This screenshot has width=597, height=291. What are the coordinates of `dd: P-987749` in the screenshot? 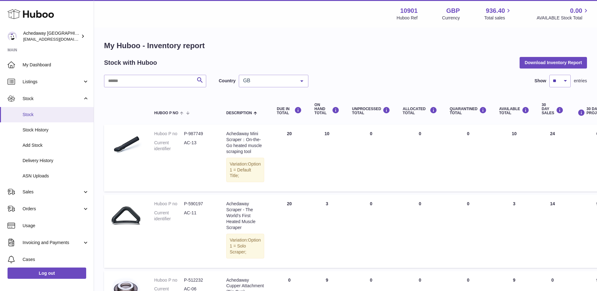 It's located at (199, 134).